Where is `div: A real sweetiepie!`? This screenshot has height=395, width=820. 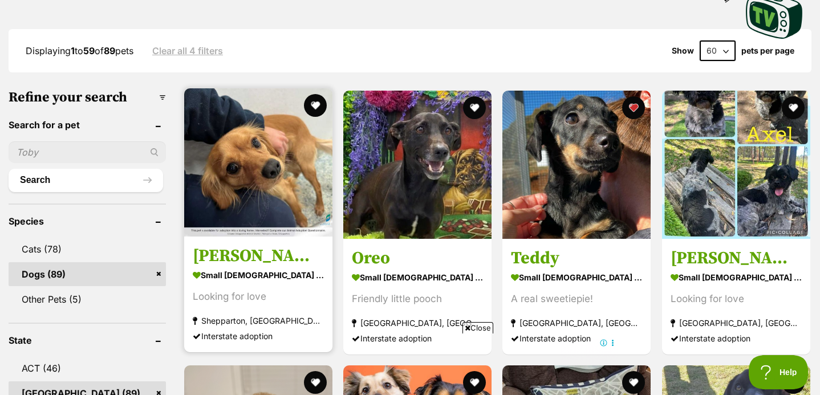
div: A real sweetiepie! is located at coordinates (577, 299).